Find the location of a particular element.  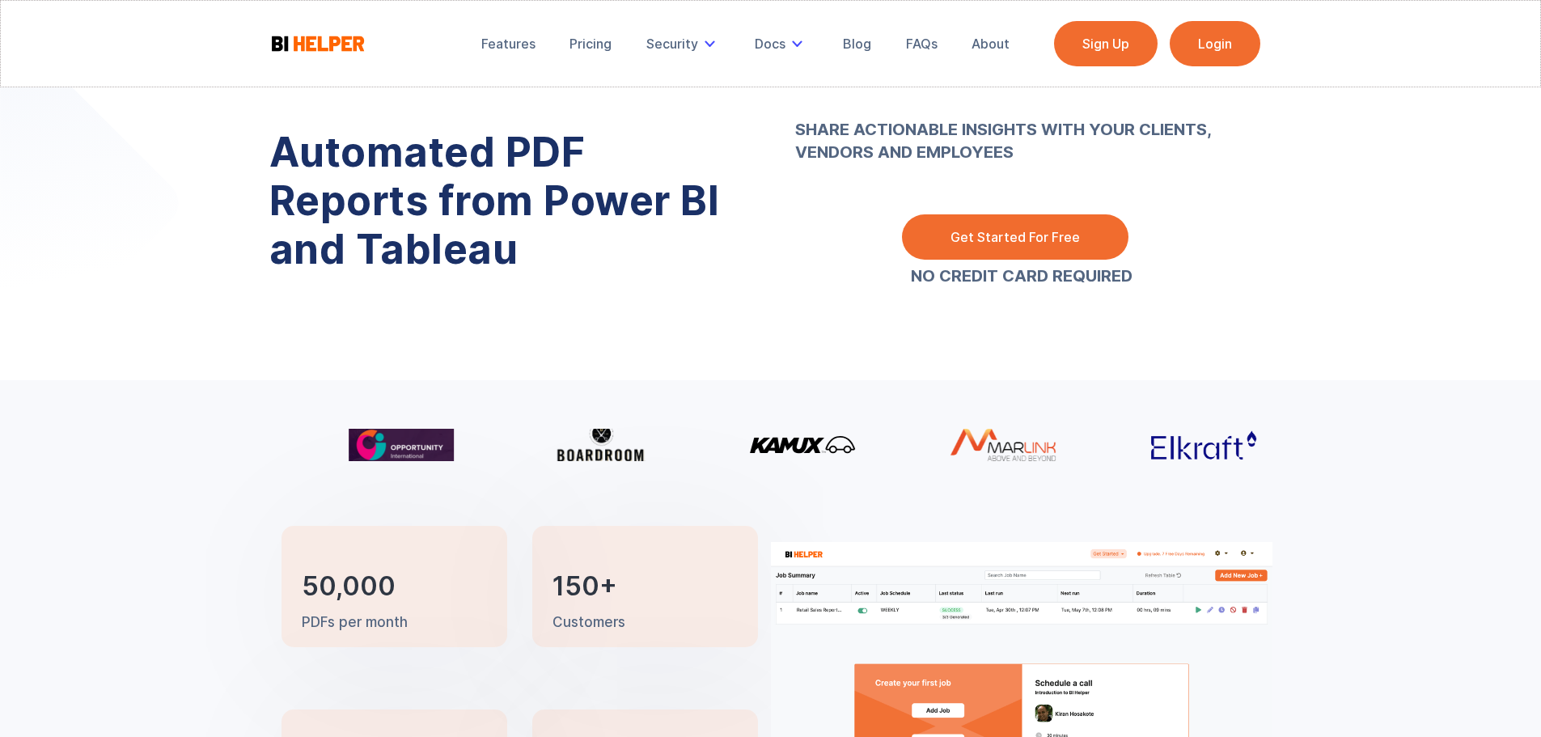

a: Login is located at coordinates (1215, 44).